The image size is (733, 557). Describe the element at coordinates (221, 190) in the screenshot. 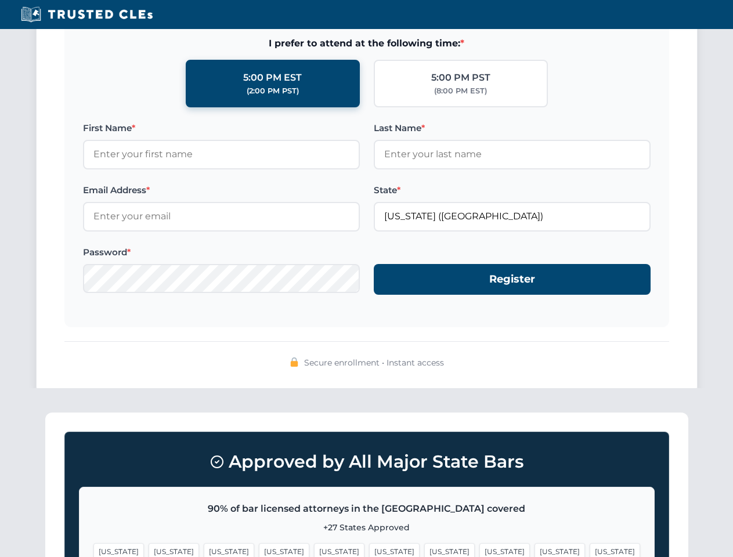

I see `label: Email Address` at that location.